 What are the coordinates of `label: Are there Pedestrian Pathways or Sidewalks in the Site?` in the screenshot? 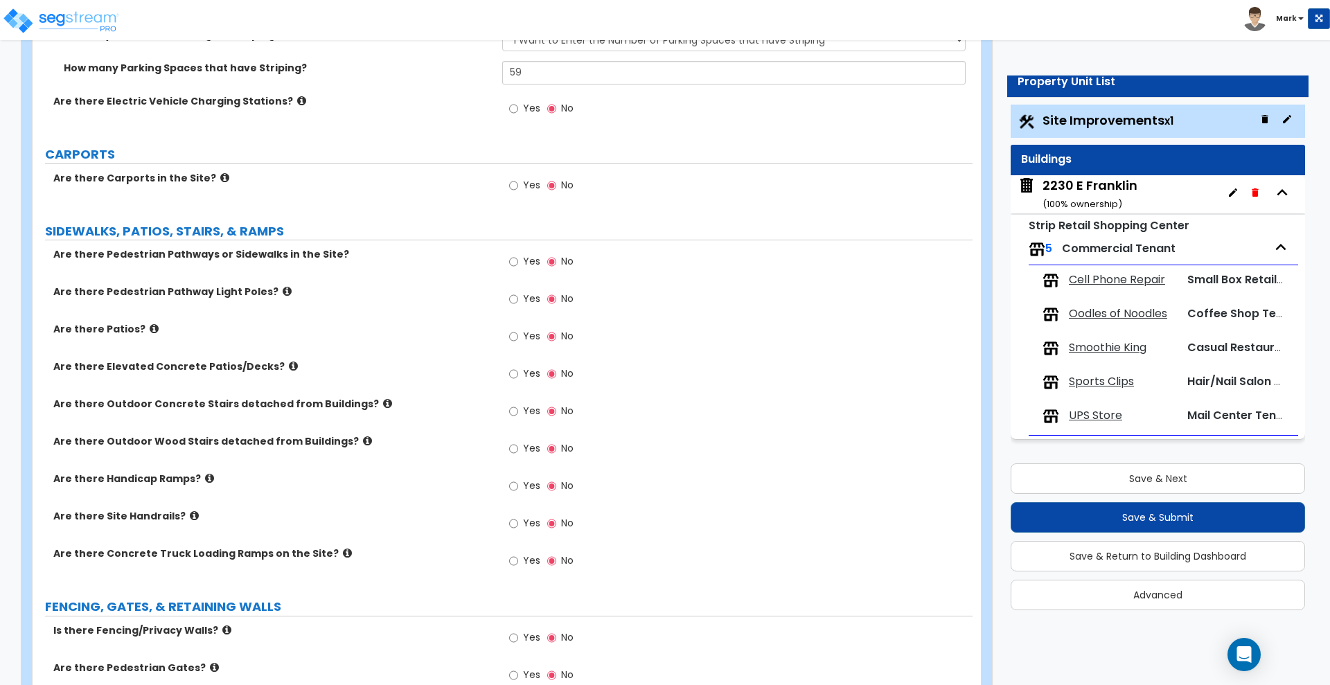 It's located at (272, 254).